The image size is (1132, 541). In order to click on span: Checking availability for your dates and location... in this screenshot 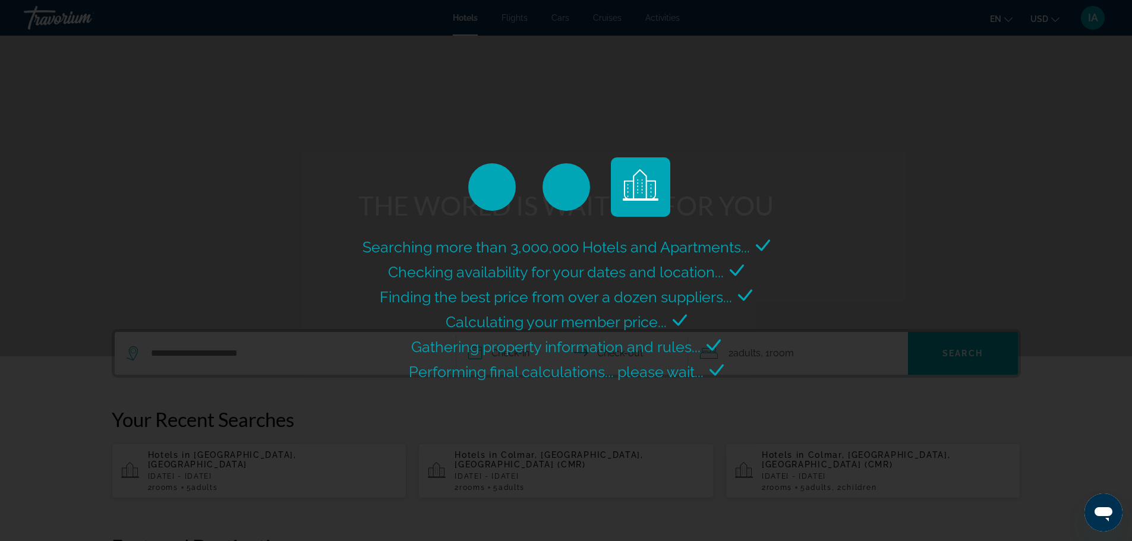, I will do `click(555, 272)`.